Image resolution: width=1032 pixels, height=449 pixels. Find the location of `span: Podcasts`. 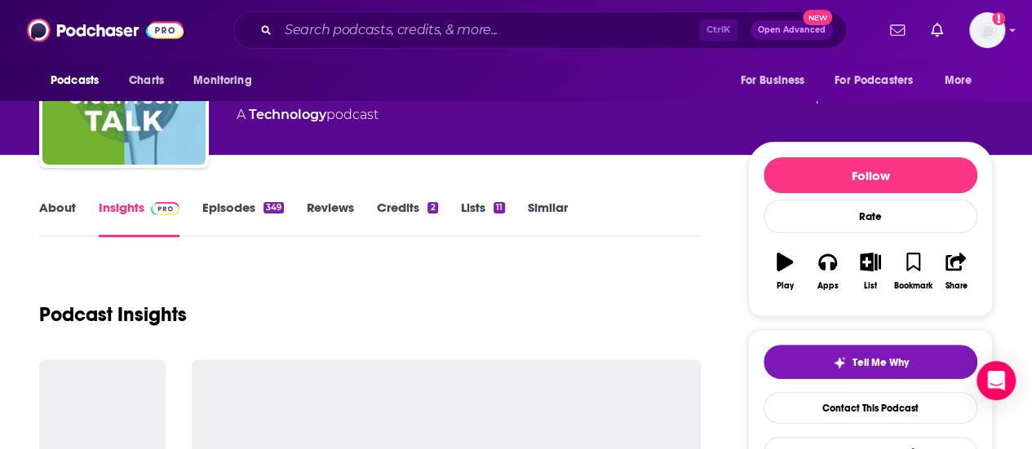

span: Podcasts is located at coordinates (74, 81).